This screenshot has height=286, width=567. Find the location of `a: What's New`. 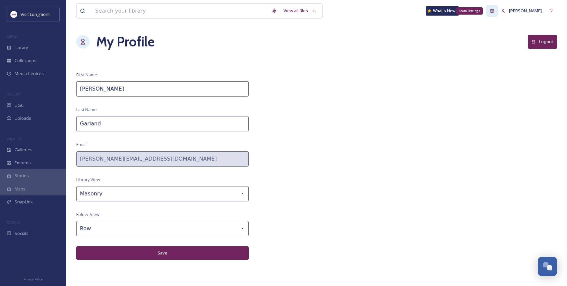

a: What's New is located at coordinates (442, 11).